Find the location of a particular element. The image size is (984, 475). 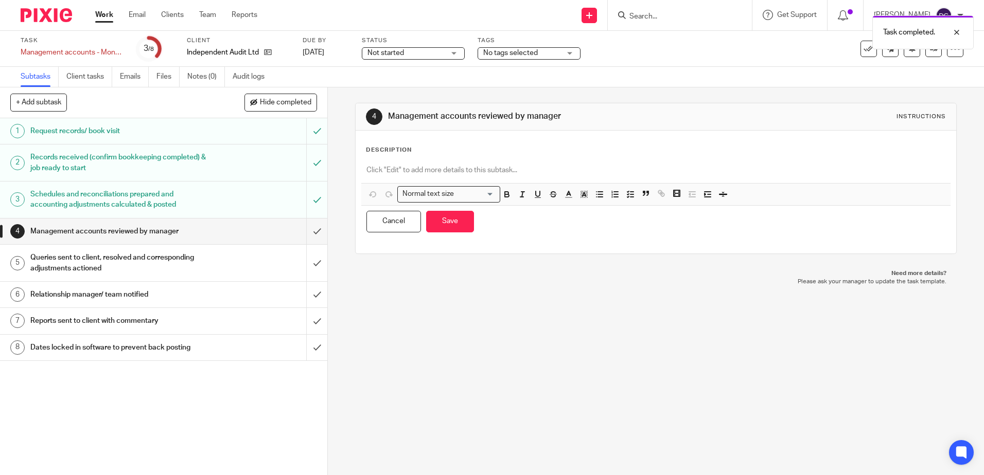

label: Status is located at coordinates (413, 41).